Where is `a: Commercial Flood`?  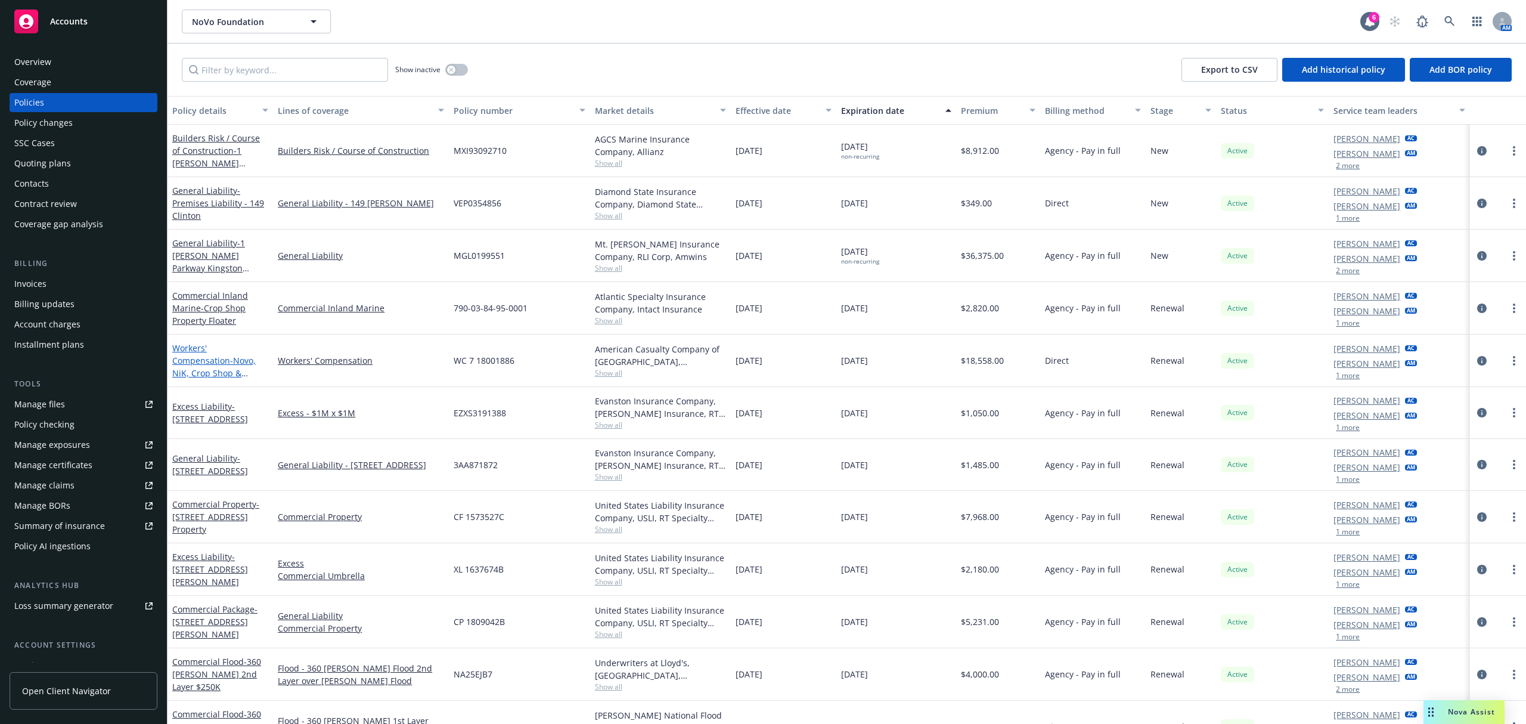
a: Commercial Flood is located at coordinates (216, 674).